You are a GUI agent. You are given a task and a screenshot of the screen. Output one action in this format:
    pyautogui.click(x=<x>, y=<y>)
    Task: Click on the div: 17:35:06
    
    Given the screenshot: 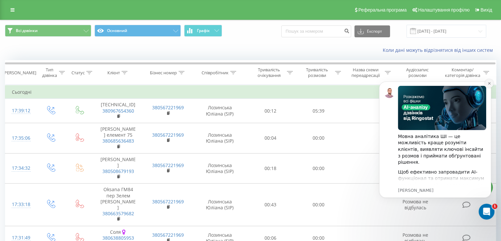 What is the action you would take?
    pyautogui.click(x=20, y=138)
    